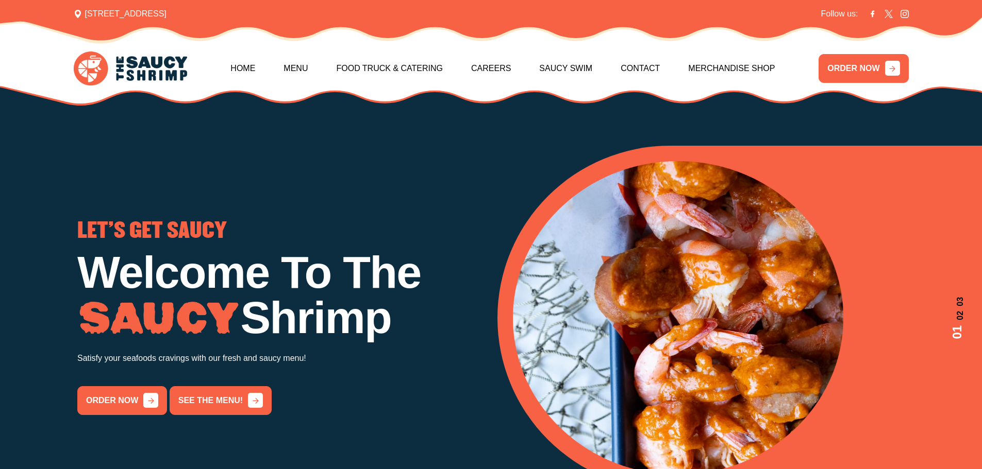 This screenshot has height=469, width=982. I want to click on a: See the menu!, so click(221, 401).